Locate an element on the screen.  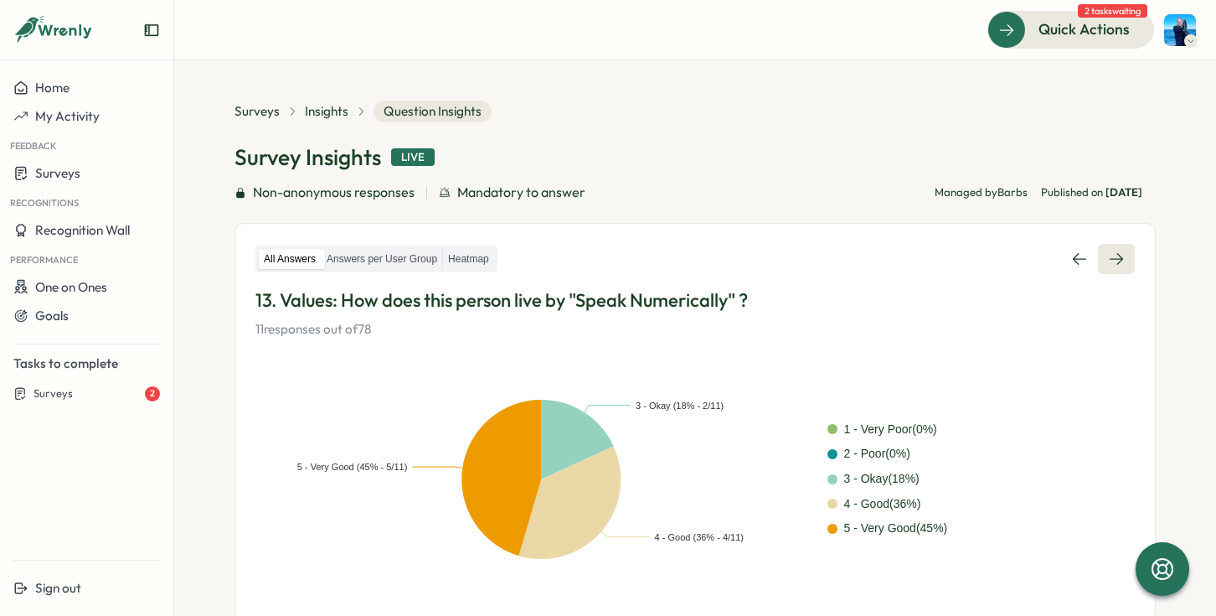
a: Surveys is located at coordinates (257, 111).